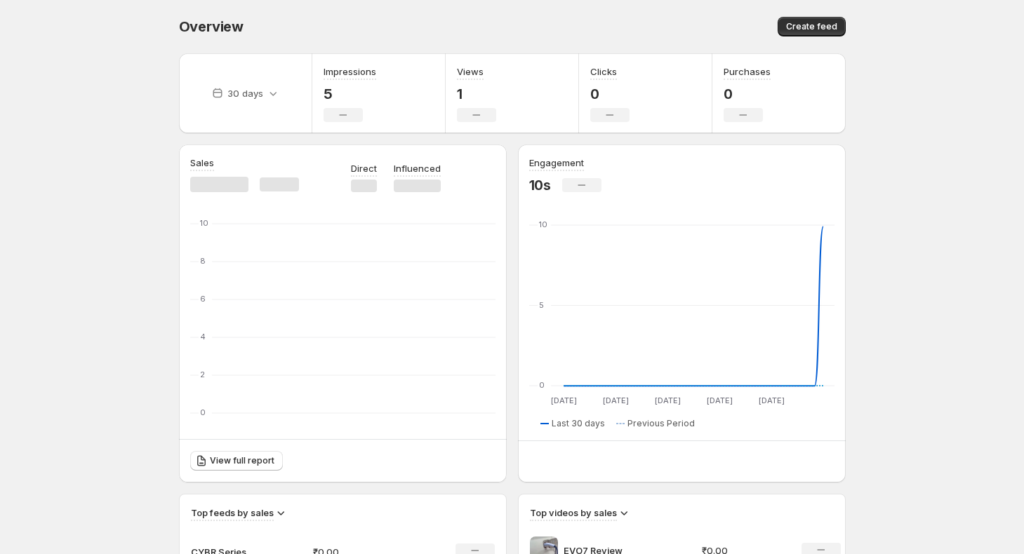  What do you see at coordinates (476, 94) in the screenshot?
I see `p: 1` at bounding box center [476, 94].